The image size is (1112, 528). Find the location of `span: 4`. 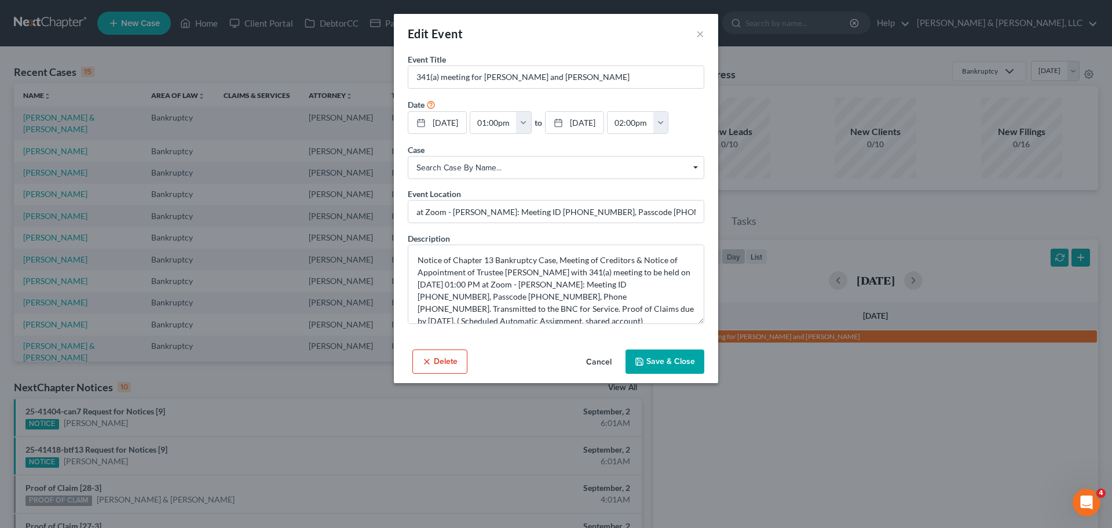

span: 4 is located at coordinates (1101, 493).